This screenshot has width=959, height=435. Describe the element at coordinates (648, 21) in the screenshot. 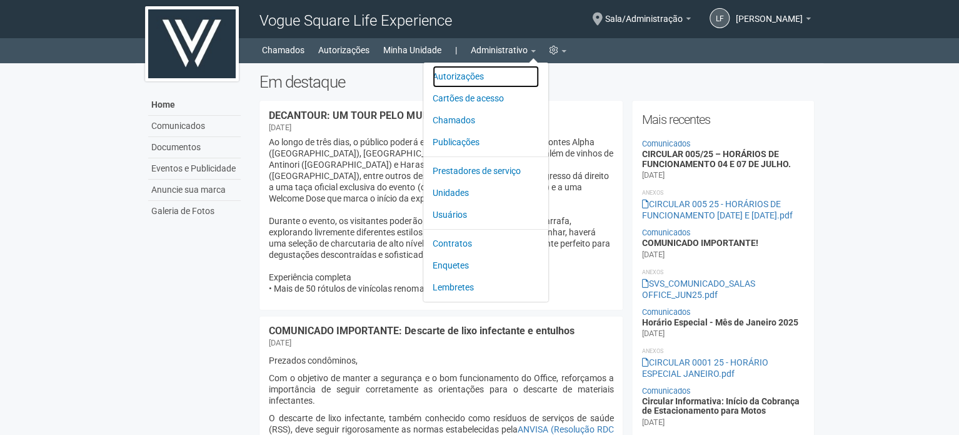

I see `a: Sala/Administração` at that location.